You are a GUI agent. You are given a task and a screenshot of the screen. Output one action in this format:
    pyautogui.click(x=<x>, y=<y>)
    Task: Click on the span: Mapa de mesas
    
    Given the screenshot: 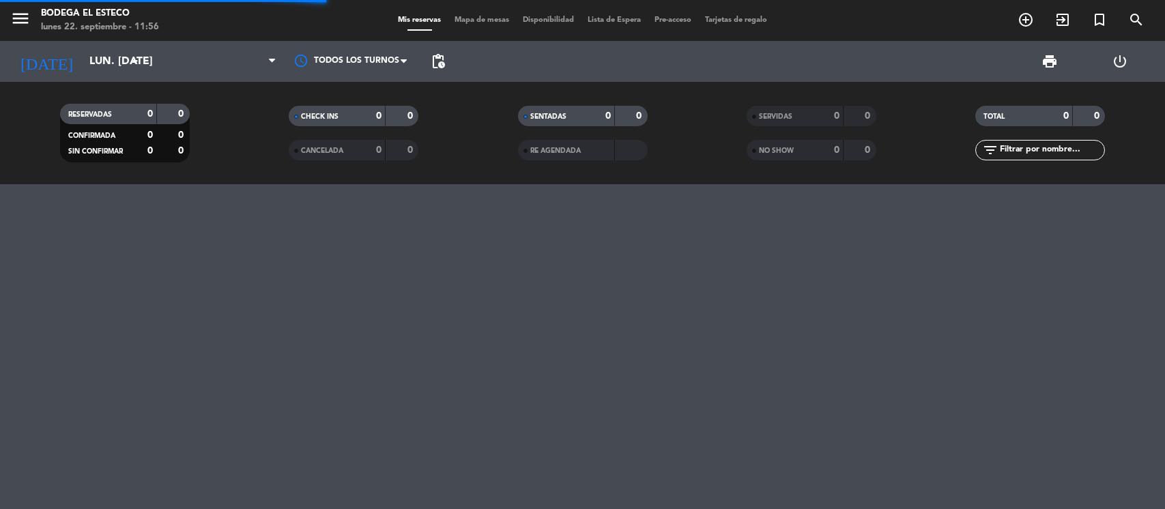 What is the action you would take?
    pyautogui.click(x=482, y=20)
    